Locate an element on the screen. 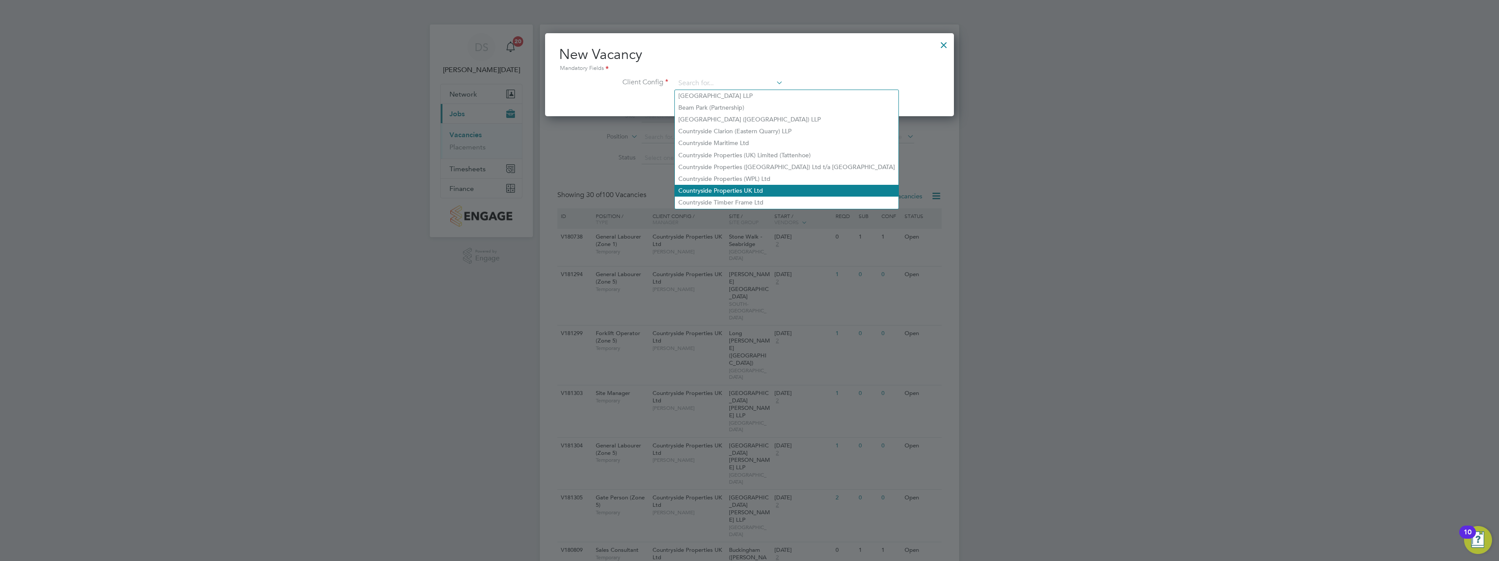 The image size is (1499, 561). button: Open Resource Center, 10 new notifications is located at coordinates (1478, 540).